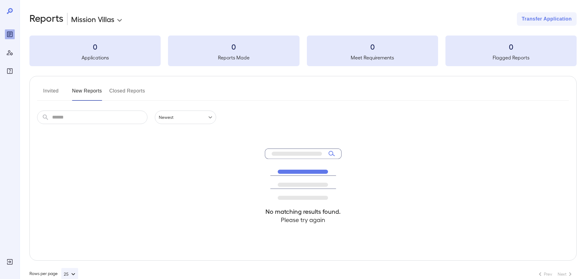  What do you see at coordinates (93, 19) in the screenshot?
I see `p: Mission Villas` at bounding box center [93, 19].